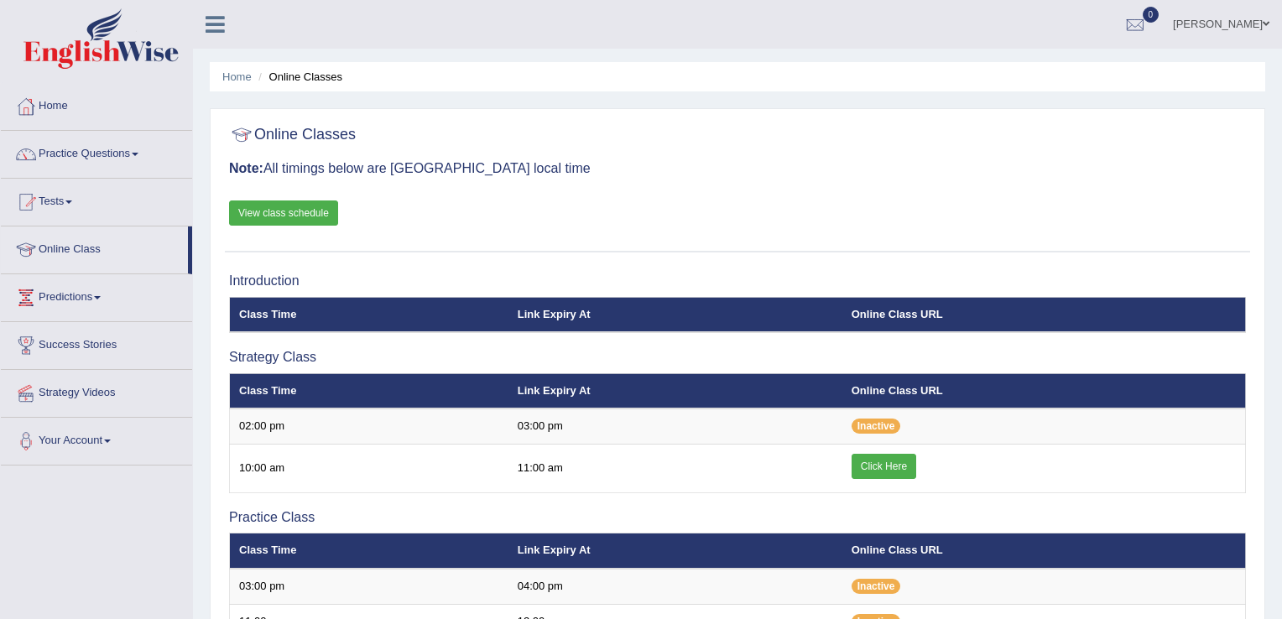 The image size is (1282, 619). Describe the element at coordinates (97, 439) in the screenshot. I see `a: Your Account` at that location.